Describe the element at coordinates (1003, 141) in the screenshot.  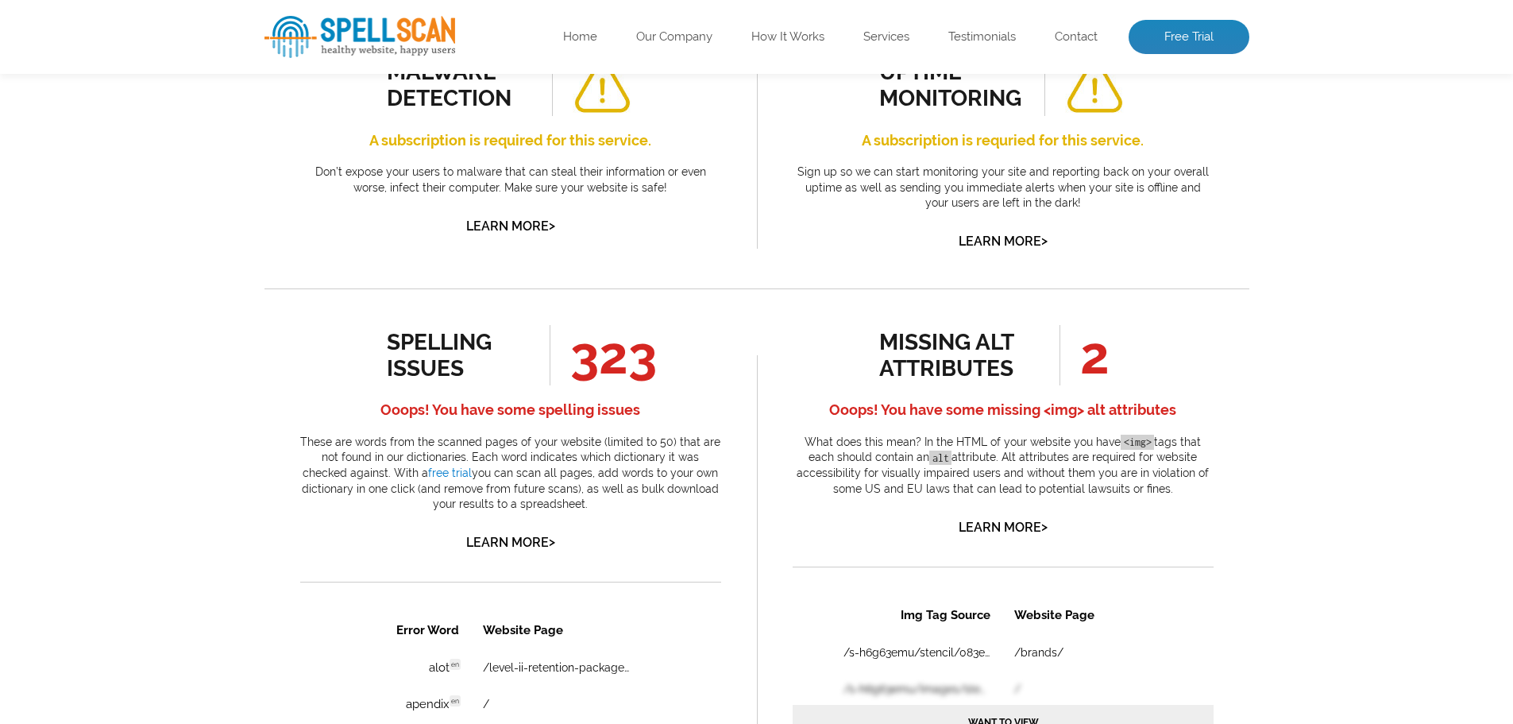
I see `h4: A subscription is requried for this service.` at that location.